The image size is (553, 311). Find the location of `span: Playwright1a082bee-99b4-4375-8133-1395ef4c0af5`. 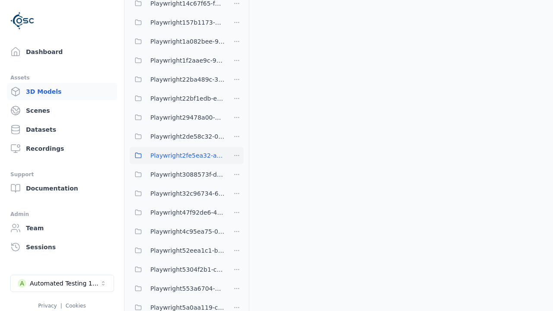

span: Playwright1a082bee-99b4-4375-8133-1395ef4c0af5 is located at coordinates (188, 42).